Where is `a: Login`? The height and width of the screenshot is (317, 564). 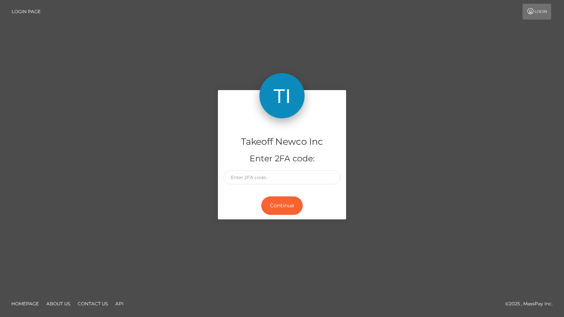 a: Login is located at coordinates (537, 12).